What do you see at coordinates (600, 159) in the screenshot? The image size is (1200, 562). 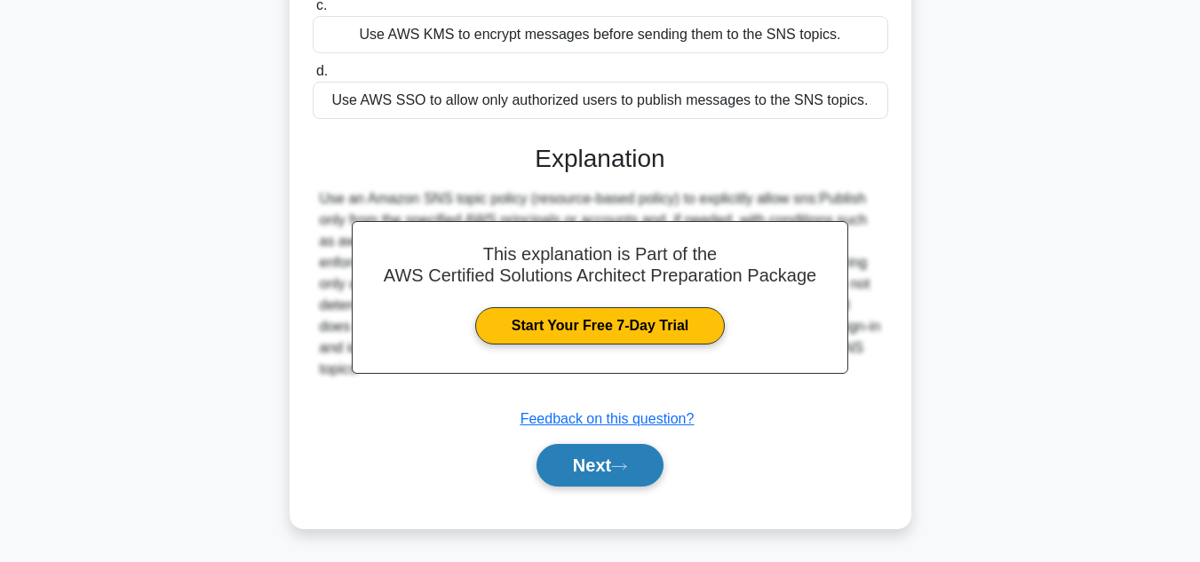 I see `h3: Explanation` at bounding box center [600, 159].